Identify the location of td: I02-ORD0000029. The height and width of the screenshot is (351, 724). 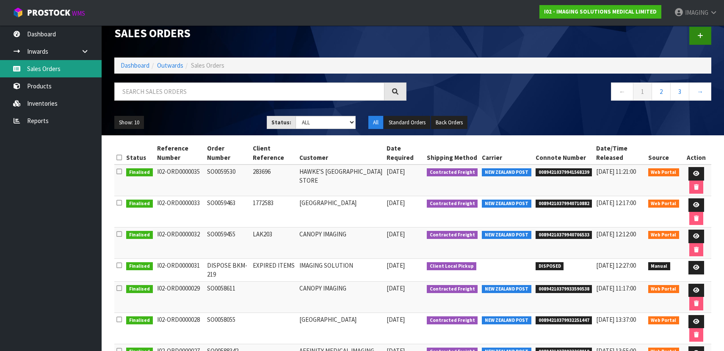
(180, 297).